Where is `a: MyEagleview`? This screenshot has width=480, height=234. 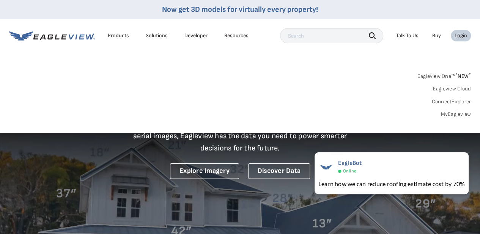 a: MyEagleview is located at coordinates (455, 114).